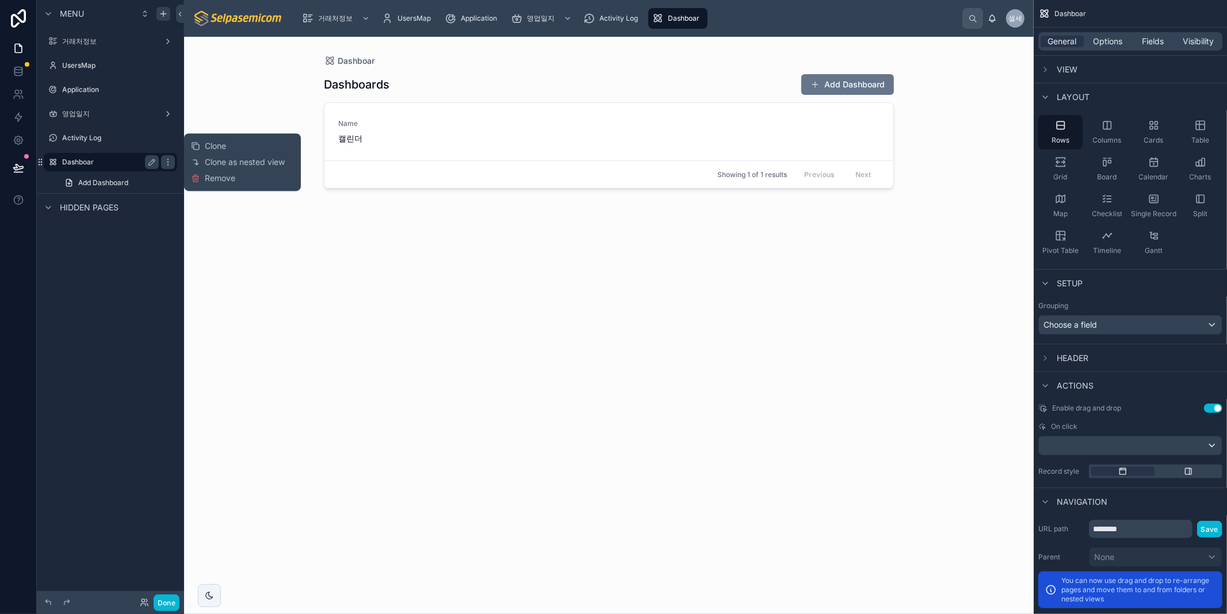 The image size is (1227, 614). I want to click on a: Name캘린더, so click(608, 132).